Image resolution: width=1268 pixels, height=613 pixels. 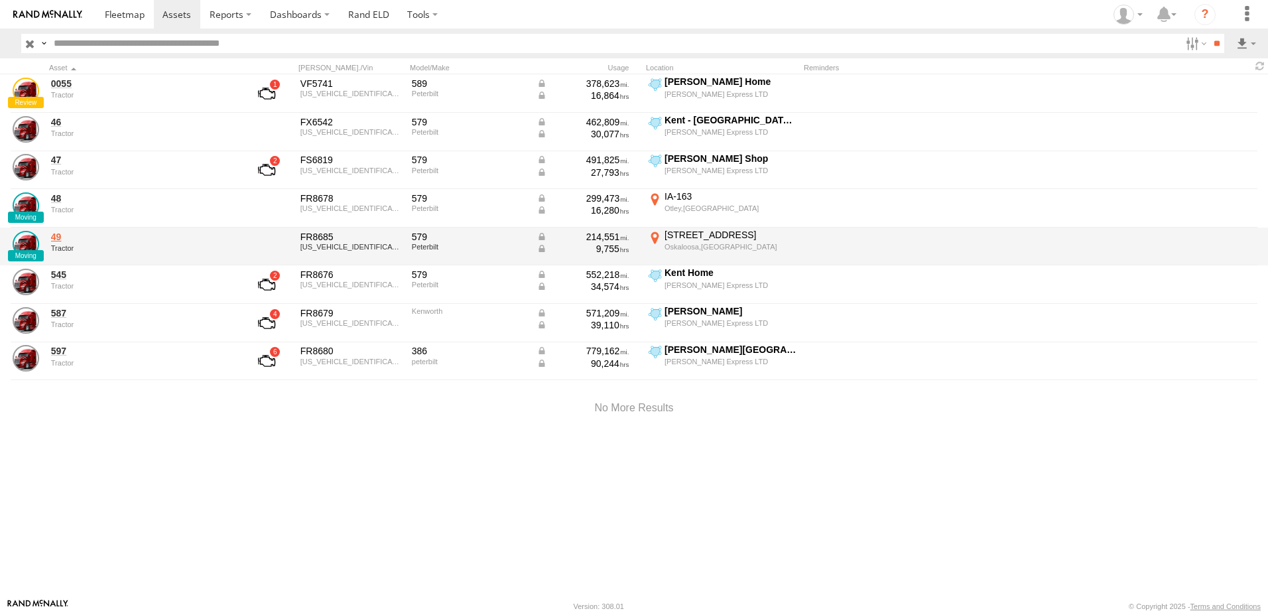 I want to click on div: VF5741, so click(x=352, y=84).